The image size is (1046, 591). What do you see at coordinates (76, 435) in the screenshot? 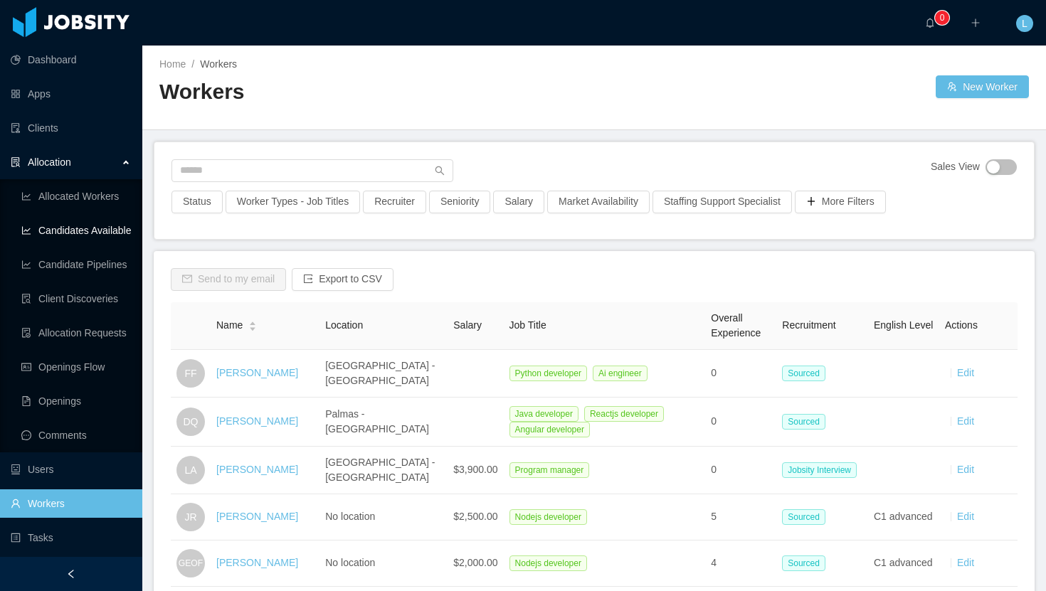
I see `a: icon: messageComments` at bounding box center [76, 435].